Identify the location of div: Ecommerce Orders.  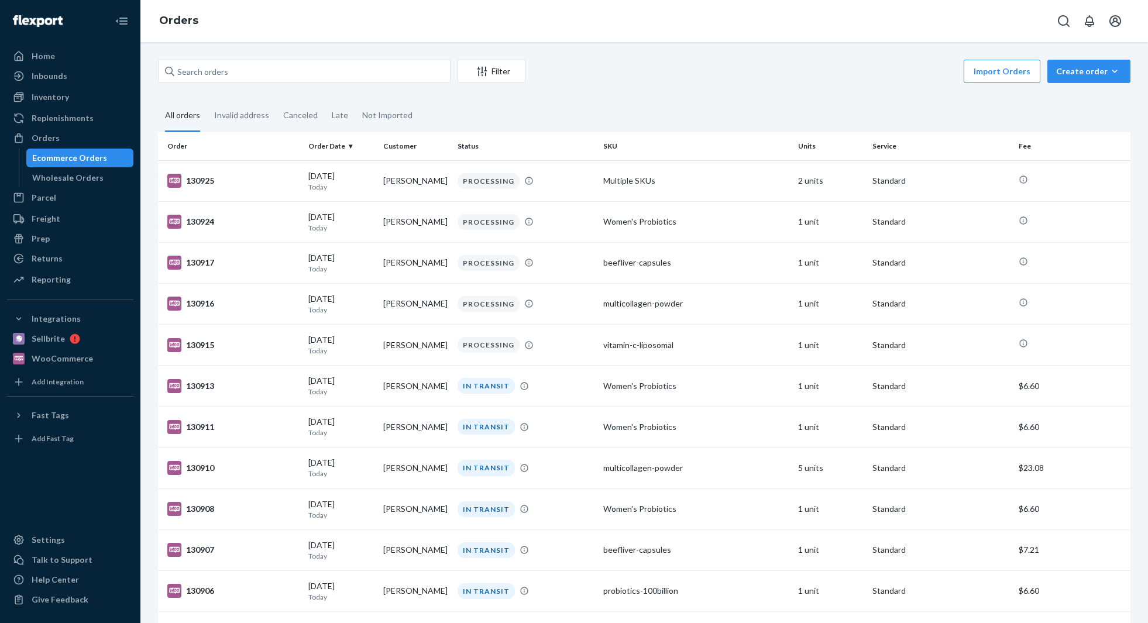
(70, 158).